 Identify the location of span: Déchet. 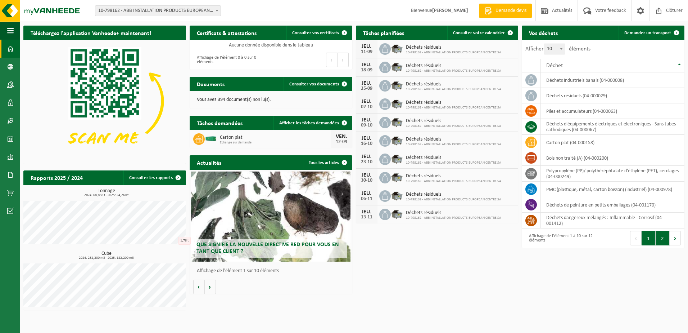
(555, 66).